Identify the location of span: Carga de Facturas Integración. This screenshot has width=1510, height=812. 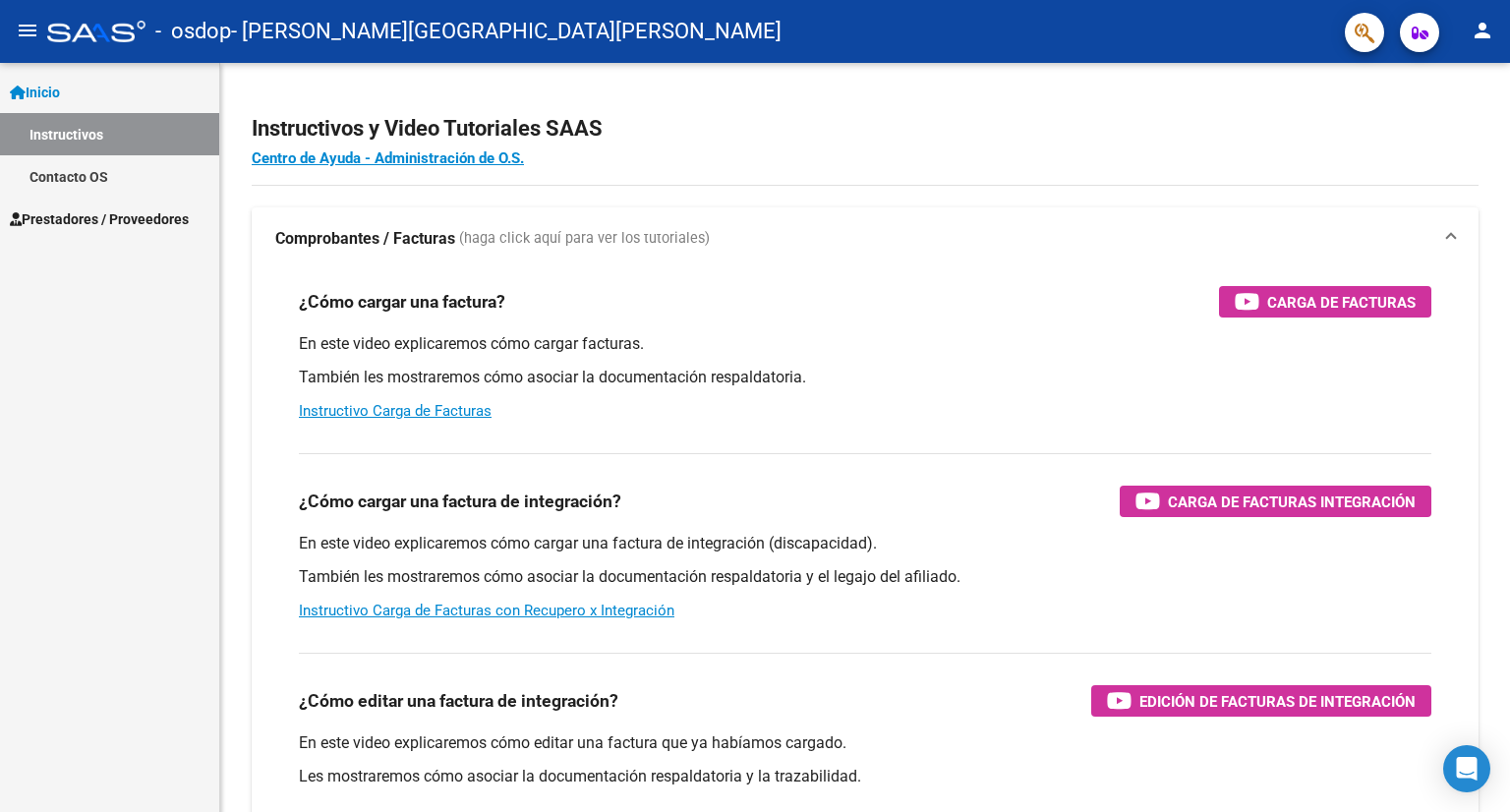
(1293, 501).